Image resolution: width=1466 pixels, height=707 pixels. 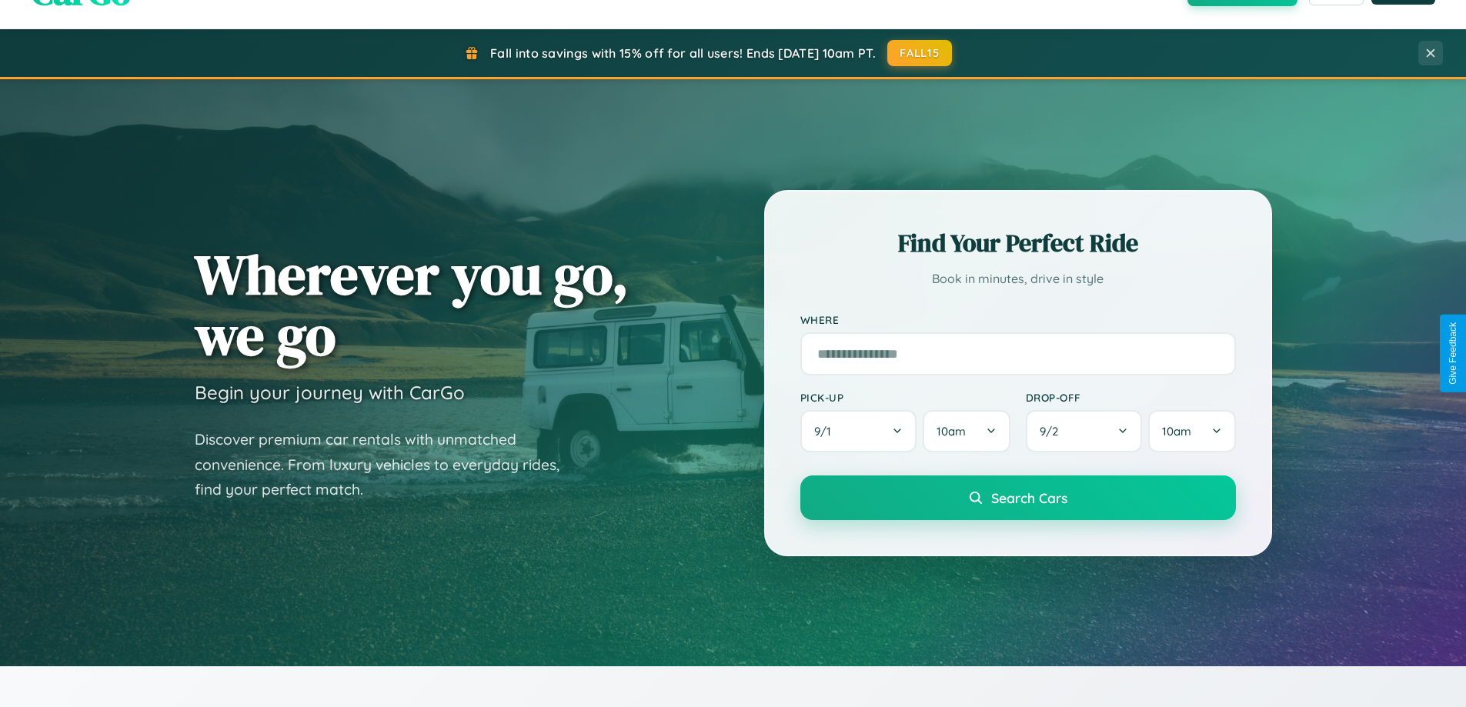 I want to click on label: Where, so click(x=1018, y=319).